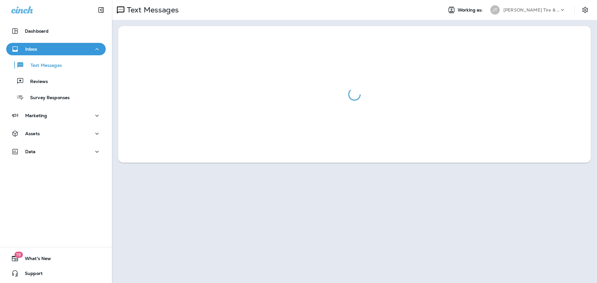 This screenshot has width=597, height=283. What do you see at coordinates (36, 82) in the screenshot?
I see `p: Reviews` at bounding box center [36, 82].